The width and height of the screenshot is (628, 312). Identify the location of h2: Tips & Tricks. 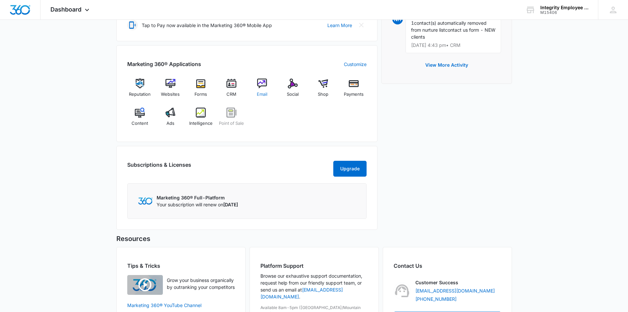
(181, 265).